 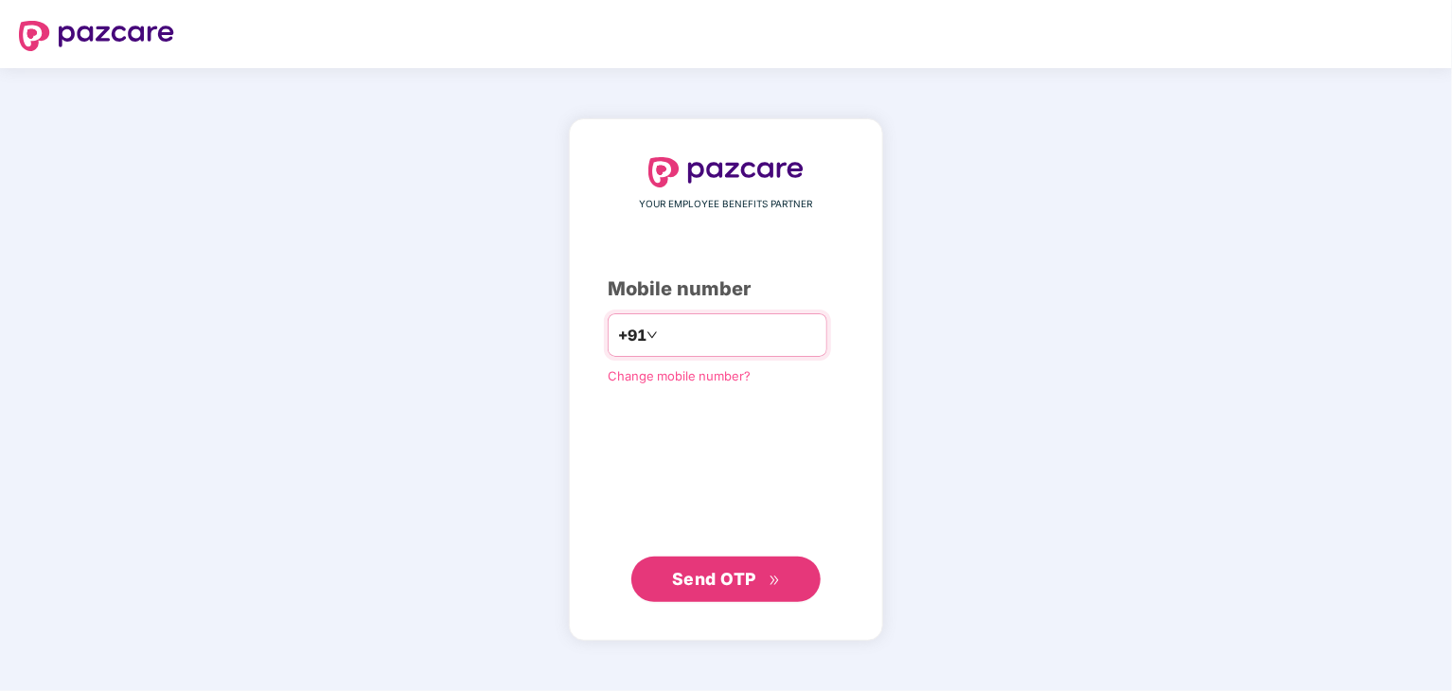 What do you see at coordinates (726, 204) in the screenshot?
I see `span: YOUR EMPLOYEE BENEFITS PARTNER` at bounding box center [726, 204].